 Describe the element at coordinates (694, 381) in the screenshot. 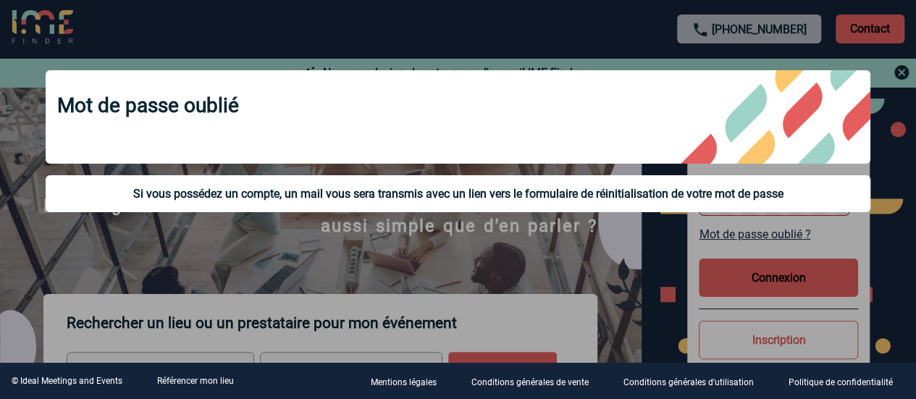

I see `a: Conditions générales d'utilisation` at that location.